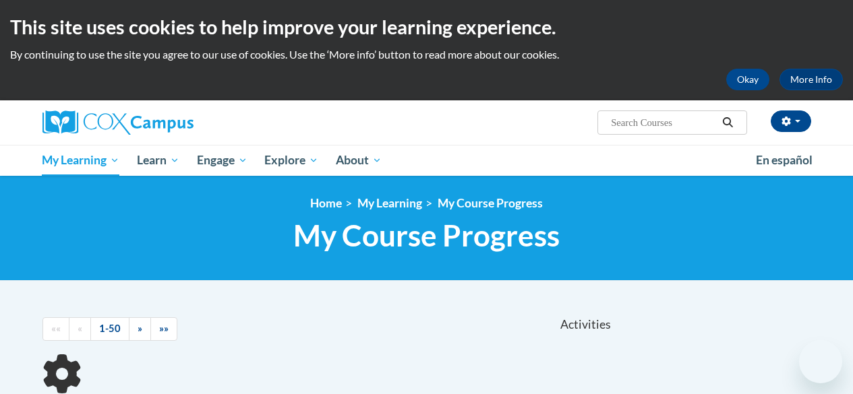 This screenshot has height=394, width=853. Describe the element at coordinates (158, 160) in the screenshot. I see `span: Learn` at that location.